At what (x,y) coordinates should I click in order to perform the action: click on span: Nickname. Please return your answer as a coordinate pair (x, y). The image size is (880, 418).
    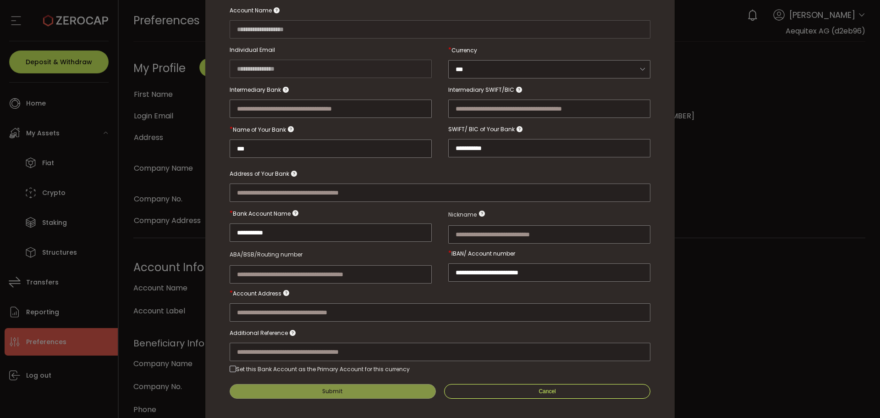
    Looking at the image, I should click on (463, 215).